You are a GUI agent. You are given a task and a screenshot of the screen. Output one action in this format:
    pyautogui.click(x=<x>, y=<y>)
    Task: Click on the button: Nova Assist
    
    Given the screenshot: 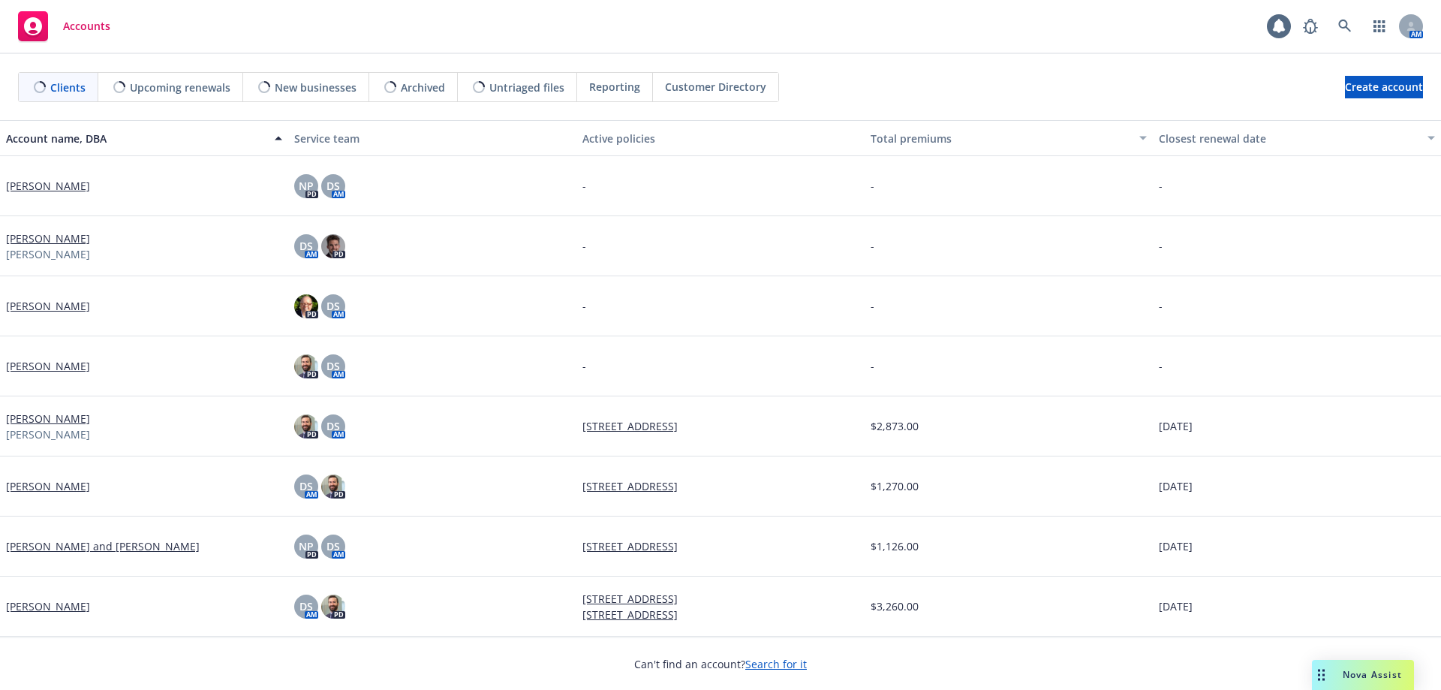 What is the action you would take?
    pyautogui.click(x=1363, y=675)
    